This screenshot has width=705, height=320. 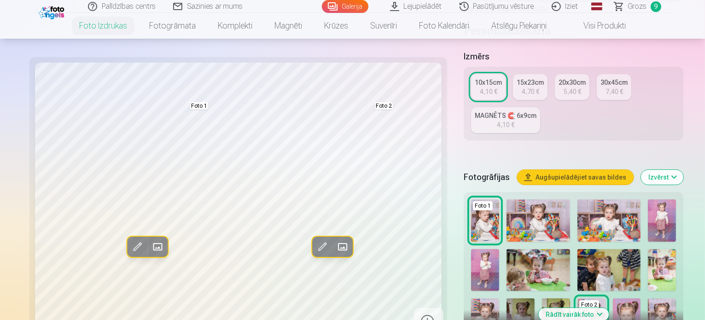 I want to click on a: Foto izdrukas, so click(x=103, y=26).